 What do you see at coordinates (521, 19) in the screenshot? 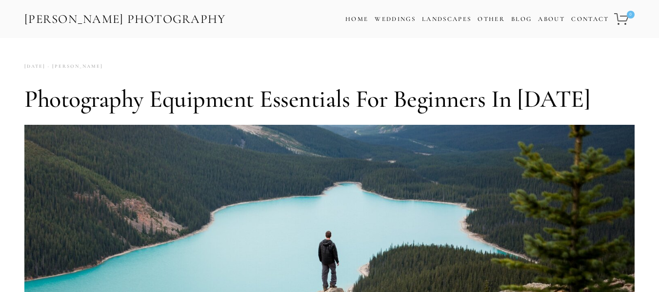
I see `a: Blog` at bounding box center [521, 19].